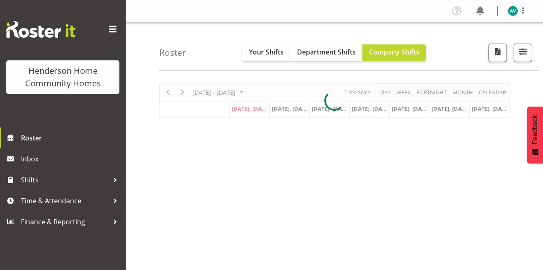  What do you see at coordinates (65, 180) in the screenshot?
I see `span: Shifts` at bounding box center [65, 180].